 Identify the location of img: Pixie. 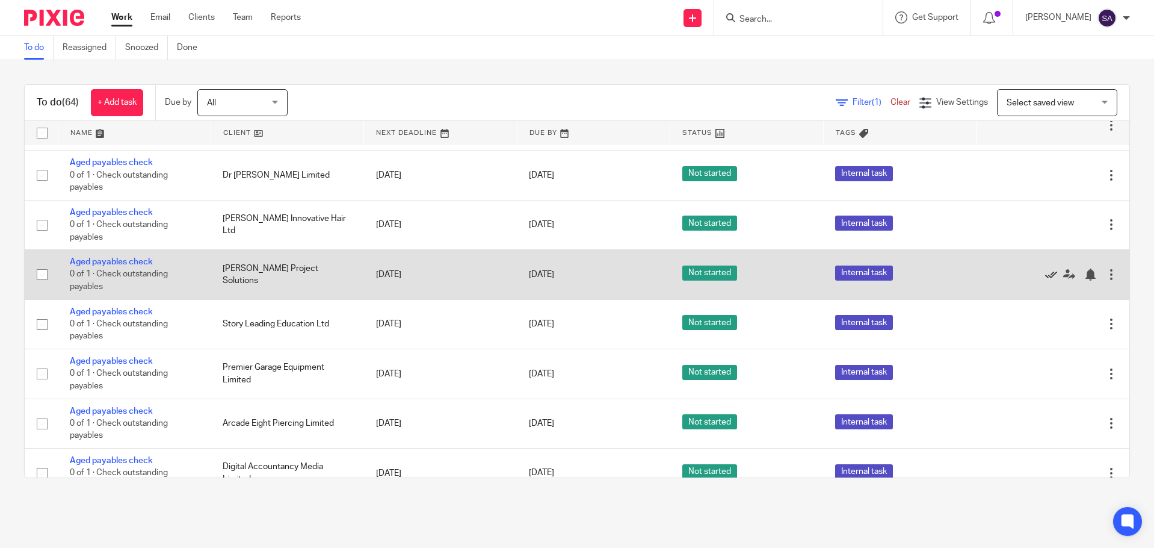
(54, 17).